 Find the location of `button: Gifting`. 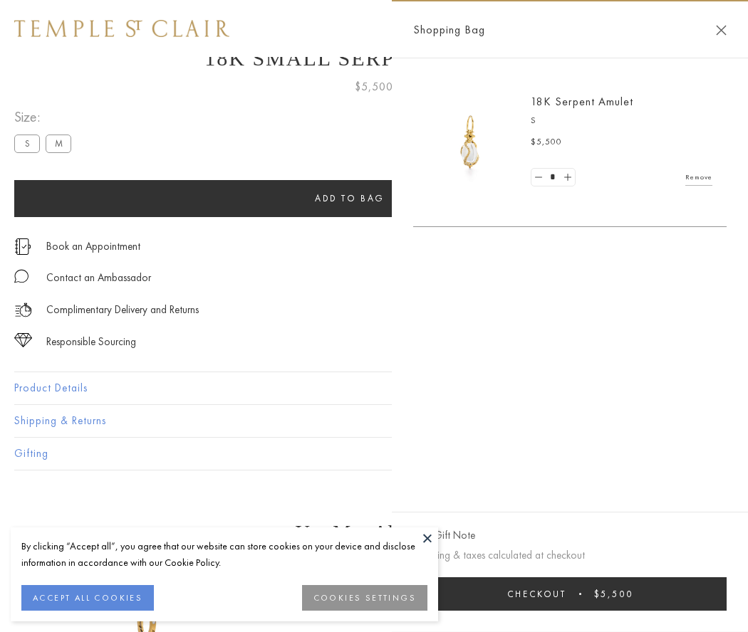

button: Gifting is located at coordinates (374, 454).